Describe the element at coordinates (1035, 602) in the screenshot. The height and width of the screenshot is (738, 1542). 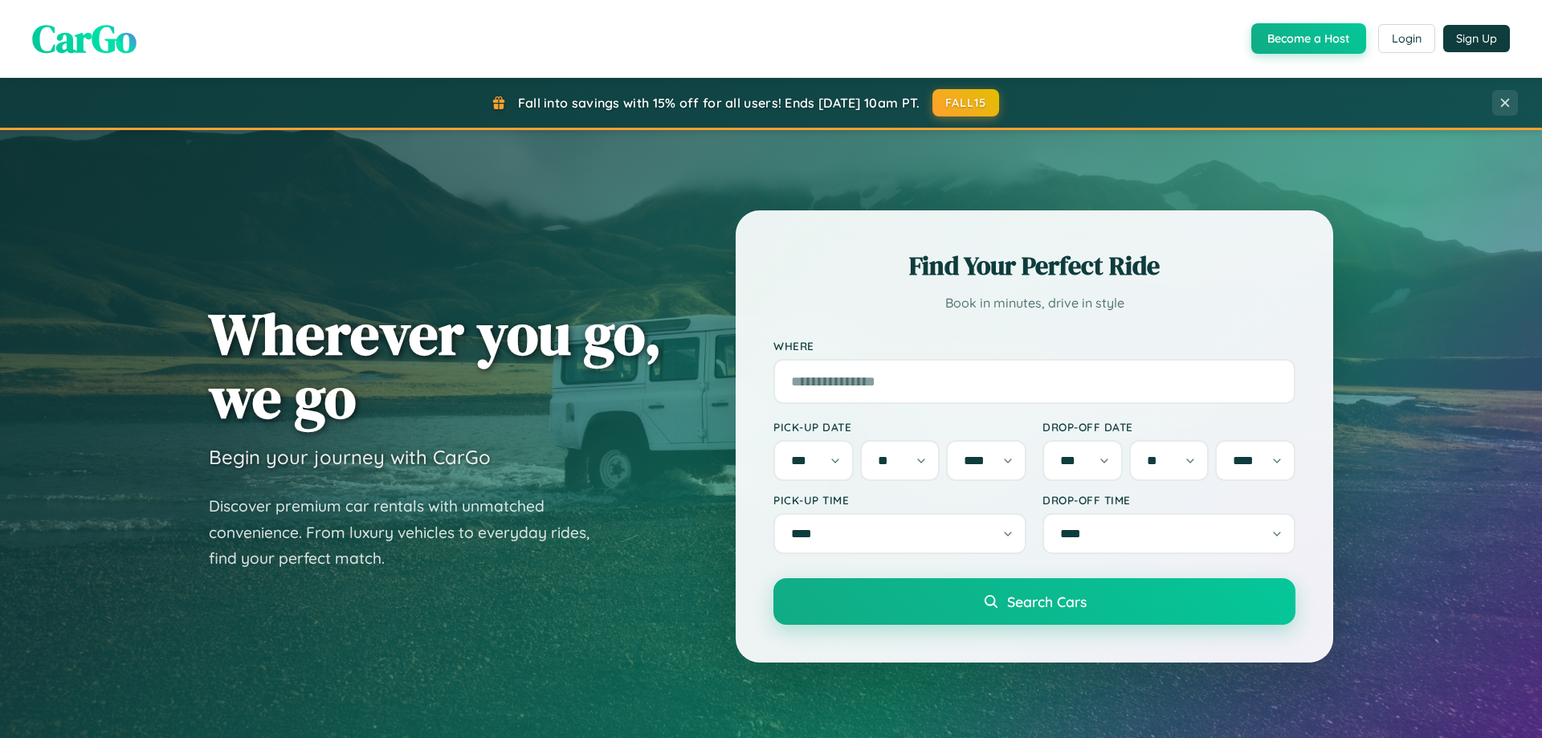
I see `button: Search Cars` at that location.